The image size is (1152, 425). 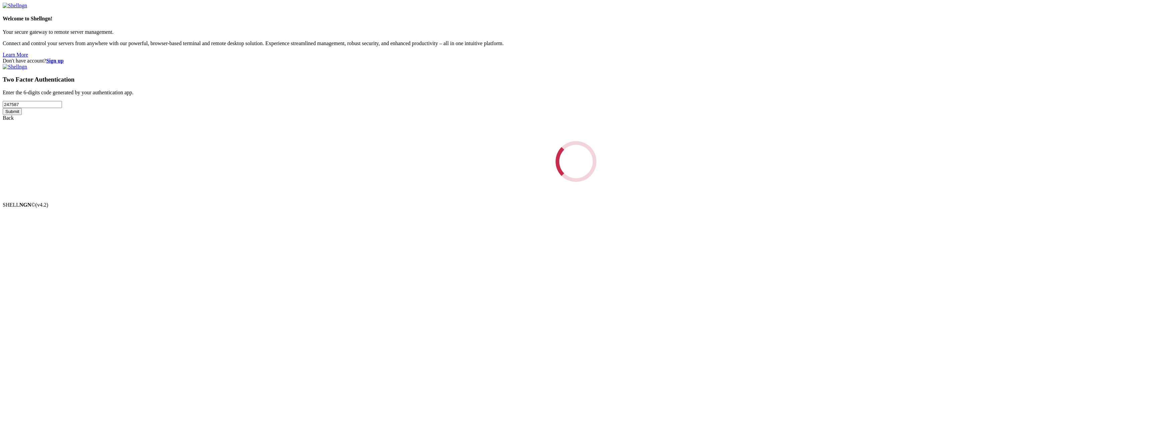 What do you see at coordinates (576, 32) in the screenshot?
I see `p: Your secure gateway to remote server management.` at bounding box center [576, 32].